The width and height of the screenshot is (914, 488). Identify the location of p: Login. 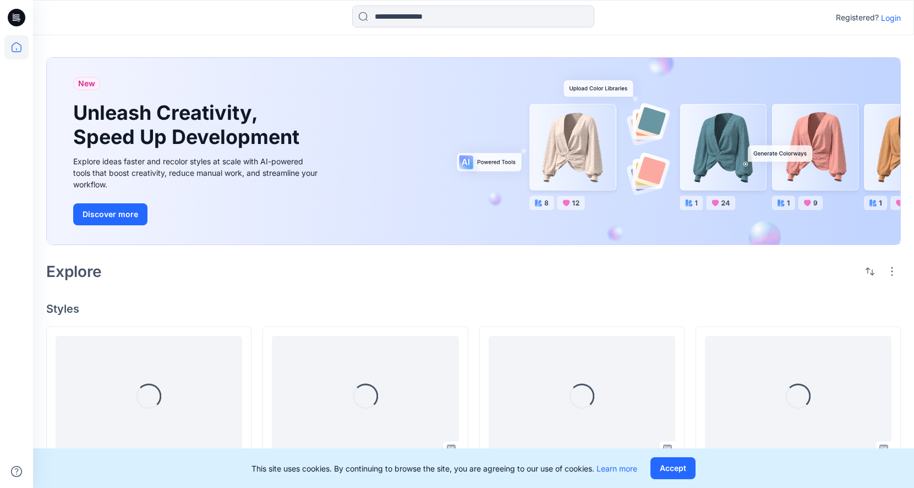
(891, 18).